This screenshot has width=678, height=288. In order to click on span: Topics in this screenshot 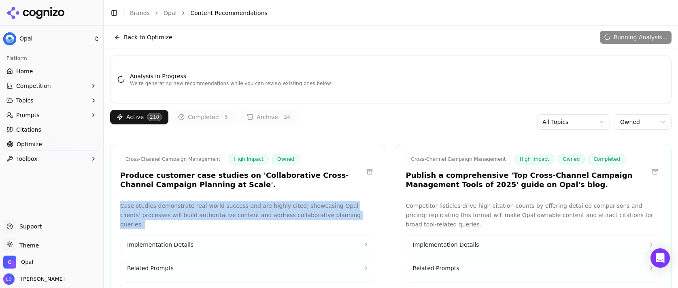, I will do `click(25, 100)`.